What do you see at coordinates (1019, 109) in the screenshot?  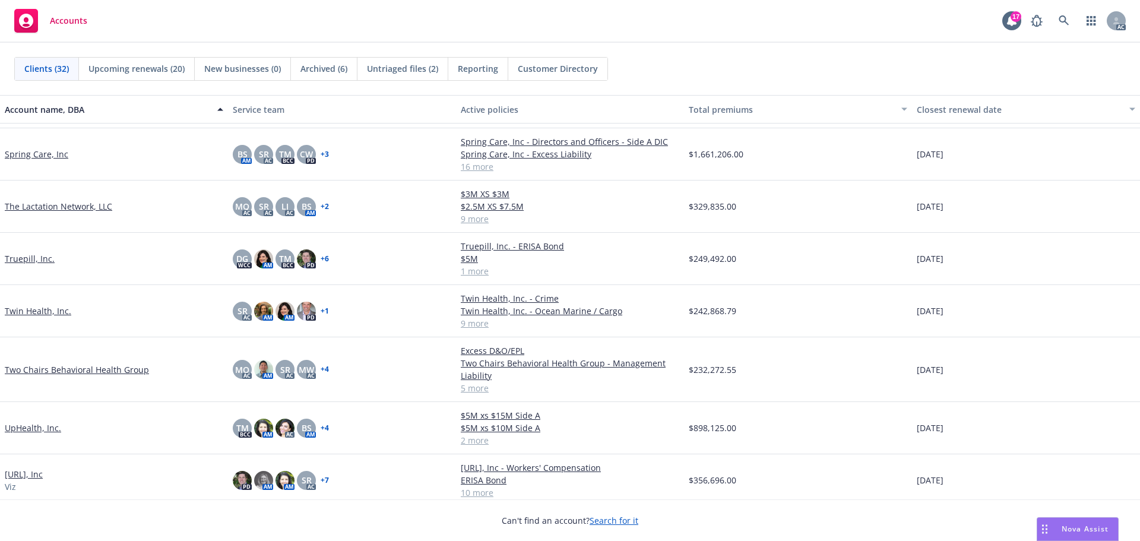 I see `div: Closest renewal date` at bounding box center [1019, 109].